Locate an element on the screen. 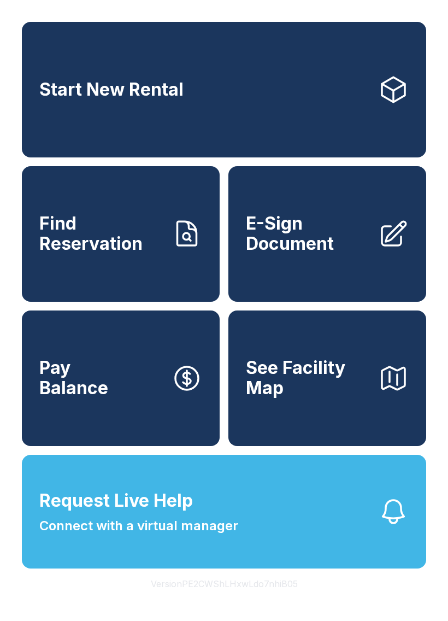 This screenshot has height=621, width=448. a: PayBalance is located at coordinates (121, 378).